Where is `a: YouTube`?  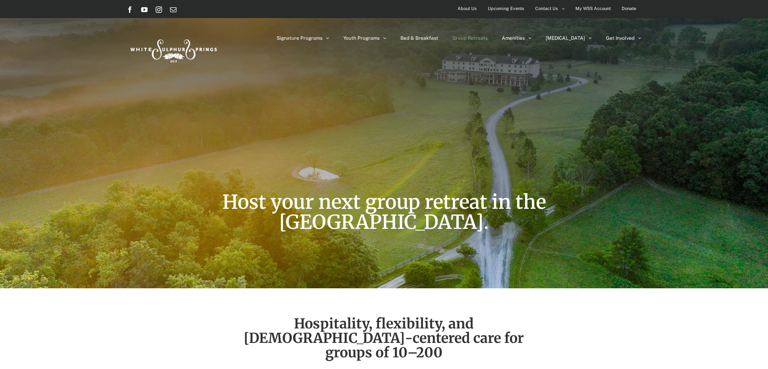
a: YouTube is located at coordinates (144, 10).